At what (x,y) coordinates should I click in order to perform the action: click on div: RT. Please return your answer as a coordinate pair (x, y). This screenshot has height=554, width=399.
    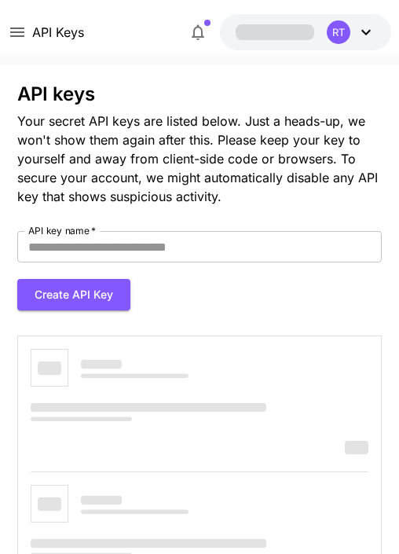
    Looking at the image, I should click on (338, 32).